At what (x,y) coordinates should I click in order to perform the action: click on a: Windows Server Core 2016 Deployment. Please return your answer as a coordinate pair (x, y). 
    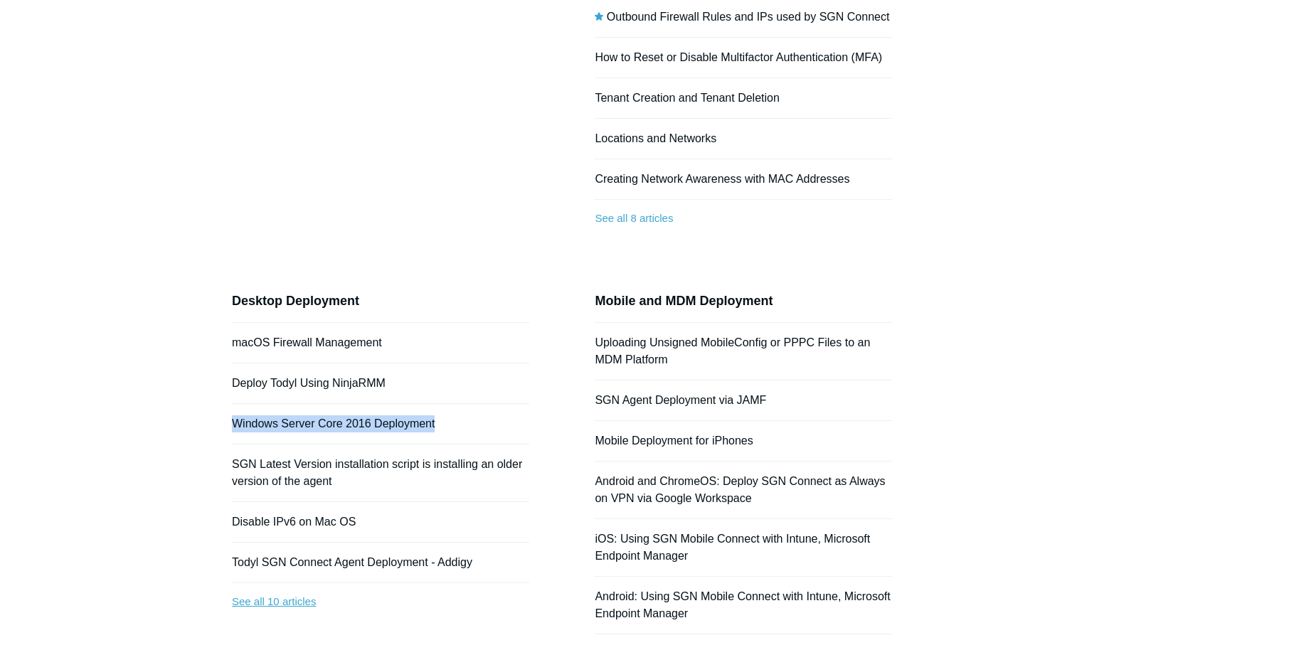
    Looking at the image, I should click on (333, 423).